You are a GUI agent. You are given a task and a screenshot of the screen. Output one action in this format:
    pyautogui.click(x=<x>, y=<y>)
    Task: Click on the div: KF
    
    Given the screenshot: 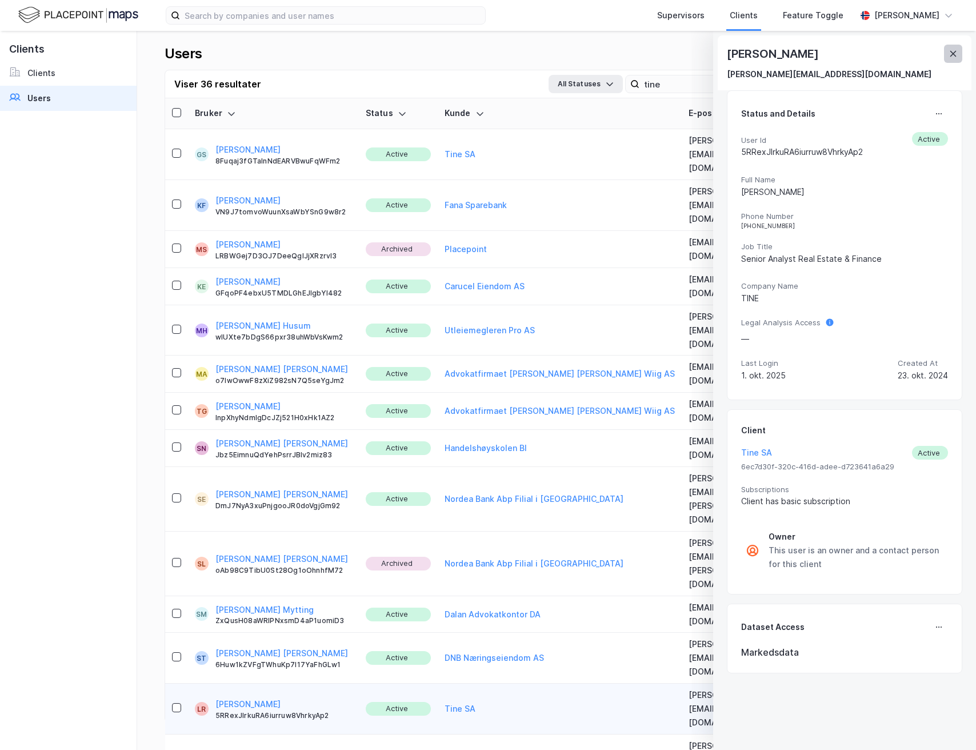 What is the action you would take?
    pyautogui.click(x=201, y=205)
    